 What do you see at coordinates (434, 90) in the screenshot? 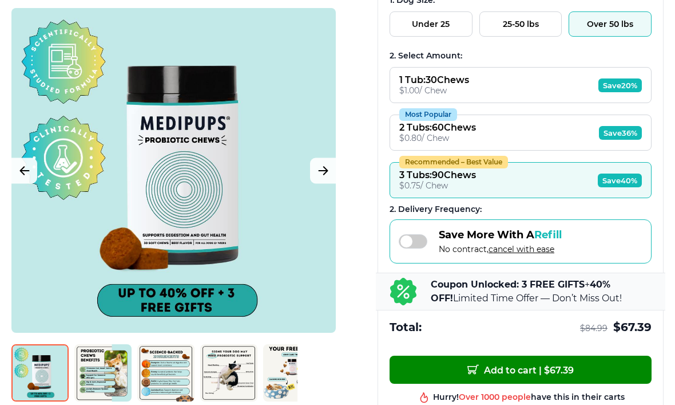
I see `div: $ 1.00 / Chew` at bounding box center [434, 90].